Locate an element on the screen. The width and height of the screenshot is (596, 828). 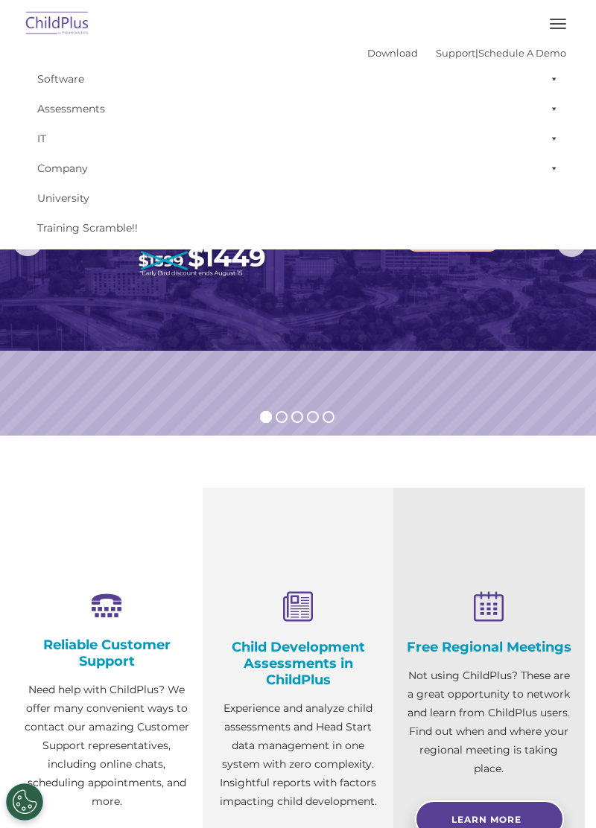
a: Training Scramble!! is located at coordinates (298, 228).